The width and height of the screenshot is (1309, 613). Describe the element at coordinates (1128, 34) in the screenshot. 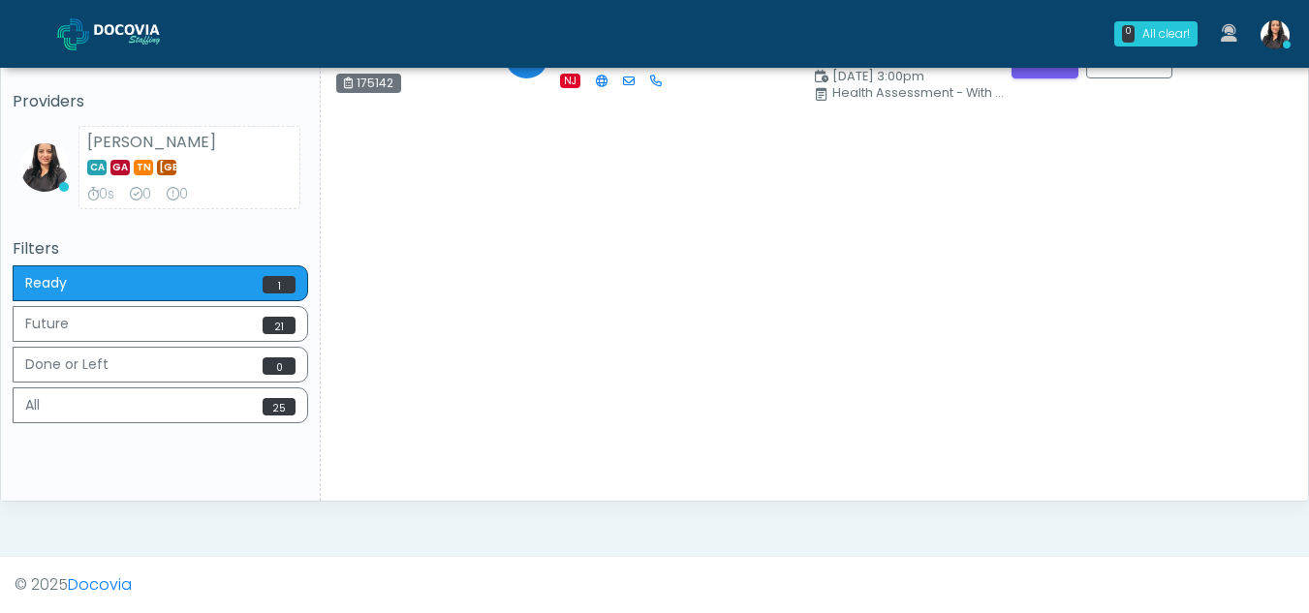

I see `div: 0` at that location.